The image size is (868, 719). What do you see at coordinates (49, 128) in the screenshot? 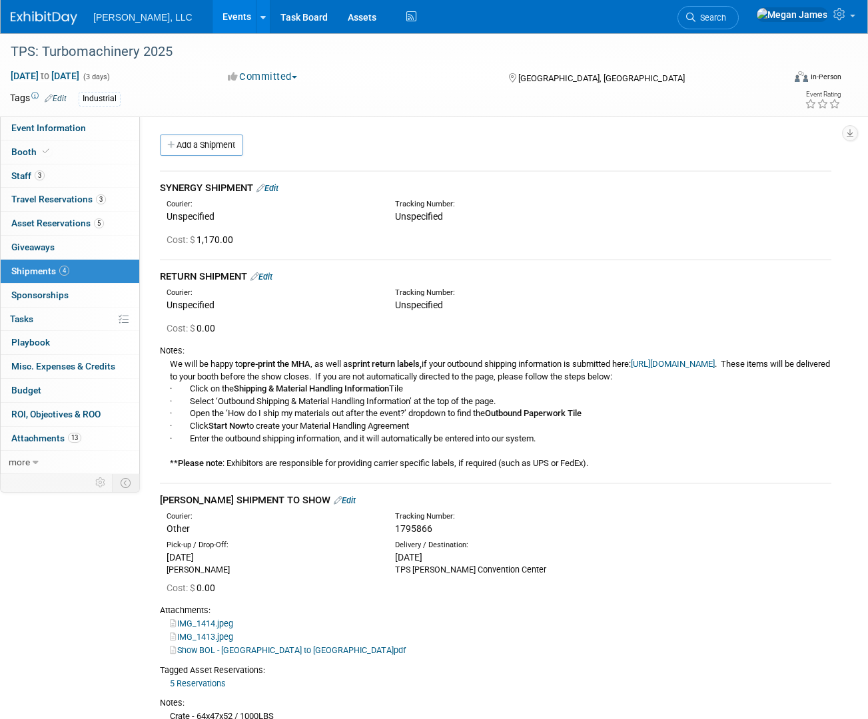
I see `span: Event Information` at bounding box center [49, 128].